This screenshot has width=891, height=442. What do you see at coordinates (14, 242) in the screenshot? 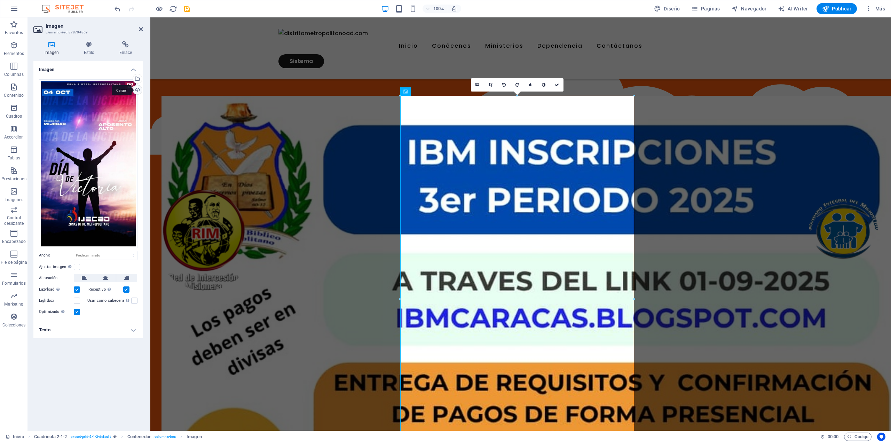
I see `p: Encabezado` at bounding box center [14, 242].